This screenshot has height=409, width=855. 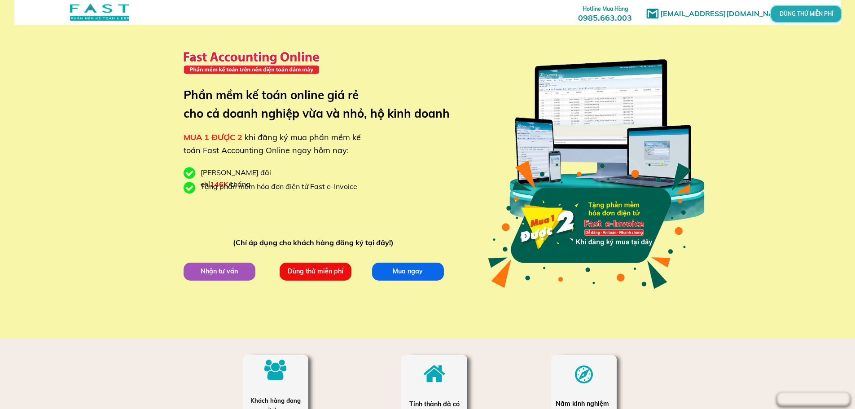 I want to click on p: Dùng thử miễn phí, so click(x=315, y=271).